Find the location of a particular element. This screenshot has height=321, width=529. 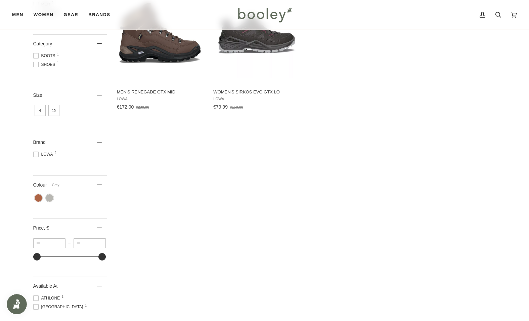

span: Size is located at coordinates (38, 95).